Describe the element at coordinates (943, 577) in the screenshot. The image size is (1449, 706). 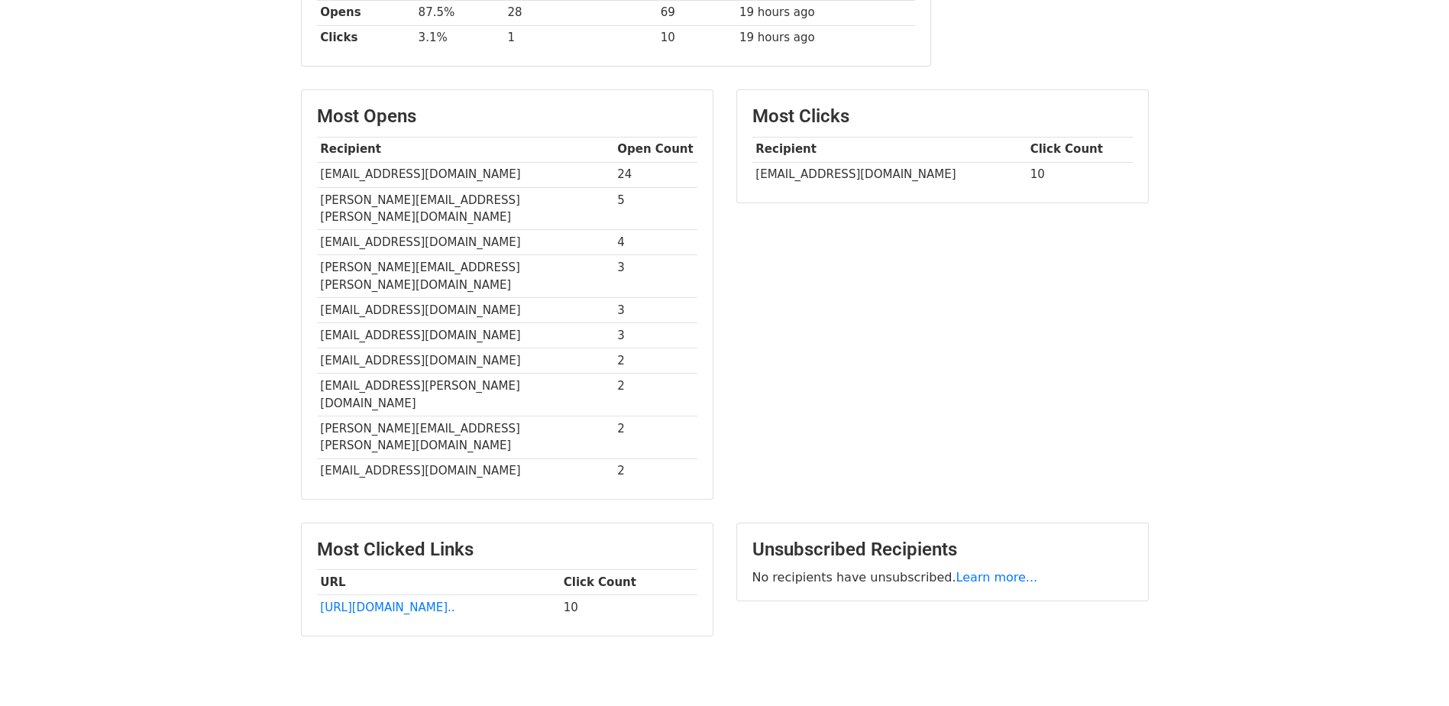
I see `p: No recipients have unsubscribed.` at that location.